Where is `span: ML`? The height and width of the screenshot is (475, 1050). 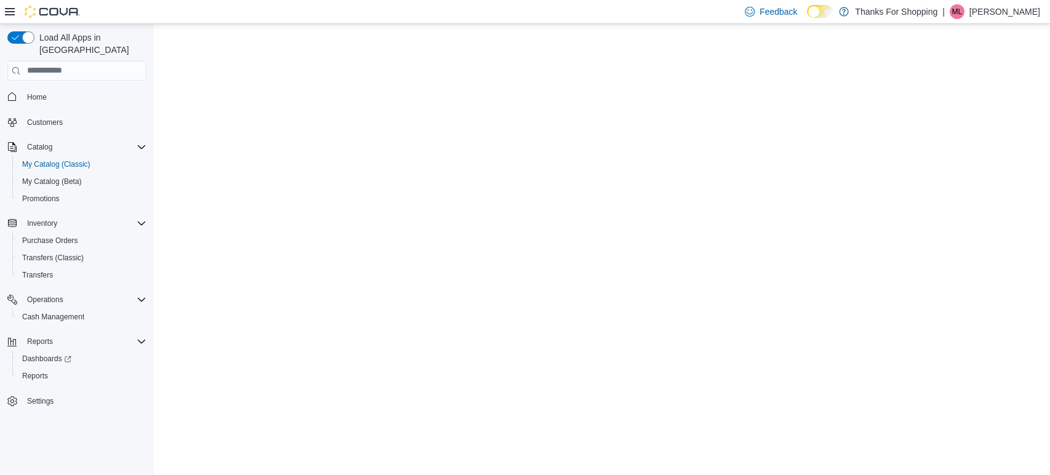 span: ML is located at coordinates (957, 12).